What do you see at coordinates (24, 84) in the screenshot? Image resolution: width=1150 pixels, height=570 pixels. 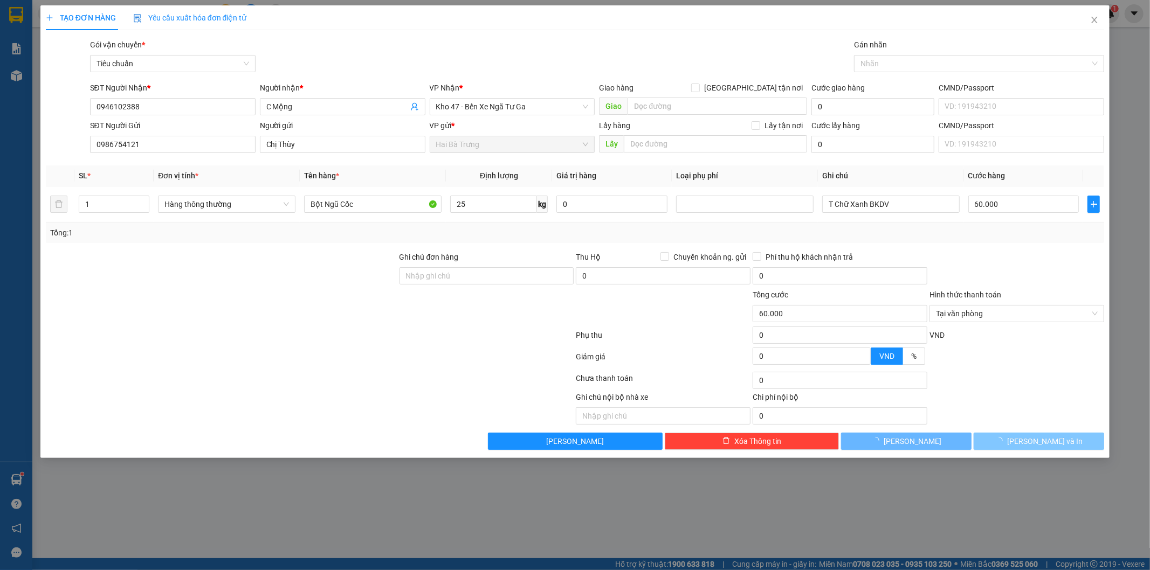 I see `div: SL:` at bounding box center [24, 84].